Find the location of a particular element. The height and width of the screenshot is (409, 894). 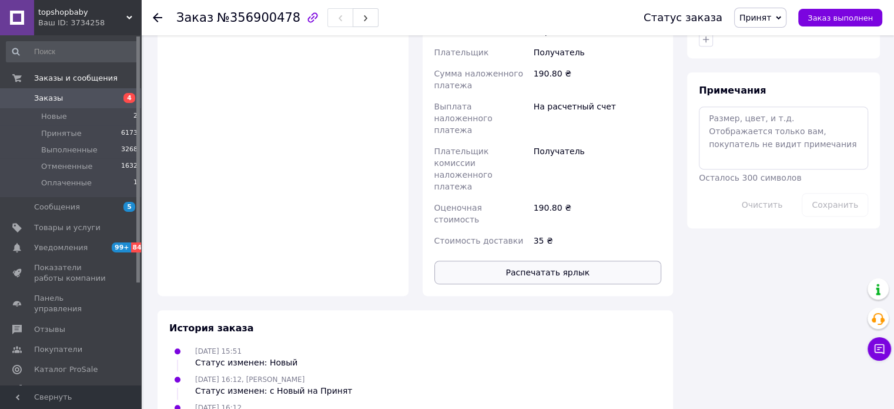

span: Оценочная стоимость is located at coordinates (458, 213).